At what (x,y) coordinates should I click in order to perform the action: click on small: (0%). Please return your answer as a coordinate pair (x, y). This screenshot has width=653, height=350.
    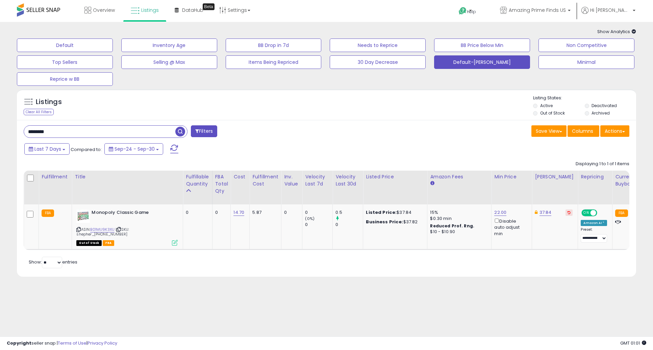
    Looking at the image, I should click on (310, 219).